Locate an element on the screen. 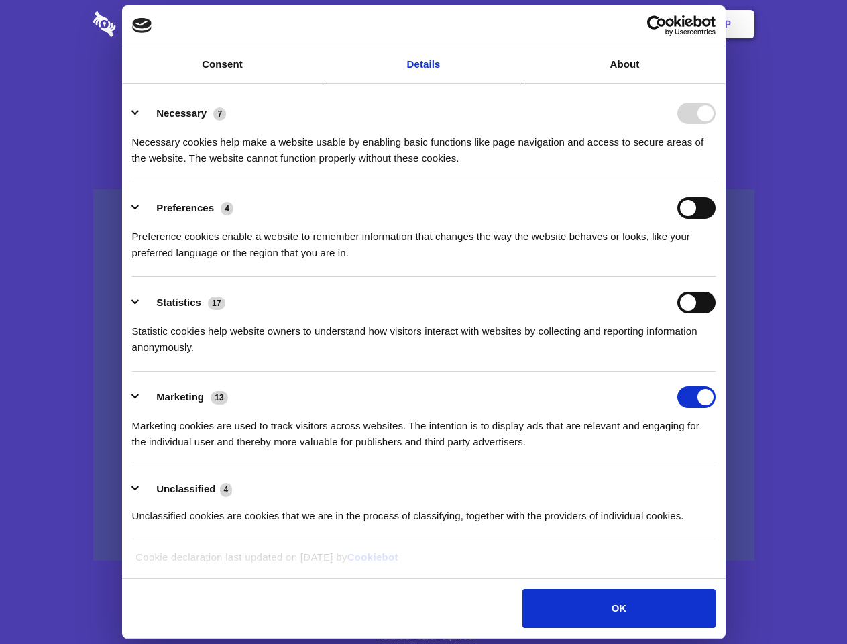 This screenshot has height=644, width=847. div: Marketing cookies are used to track visitors across websites. The intention is to display ads tha... is located at coordinates (424, 428).